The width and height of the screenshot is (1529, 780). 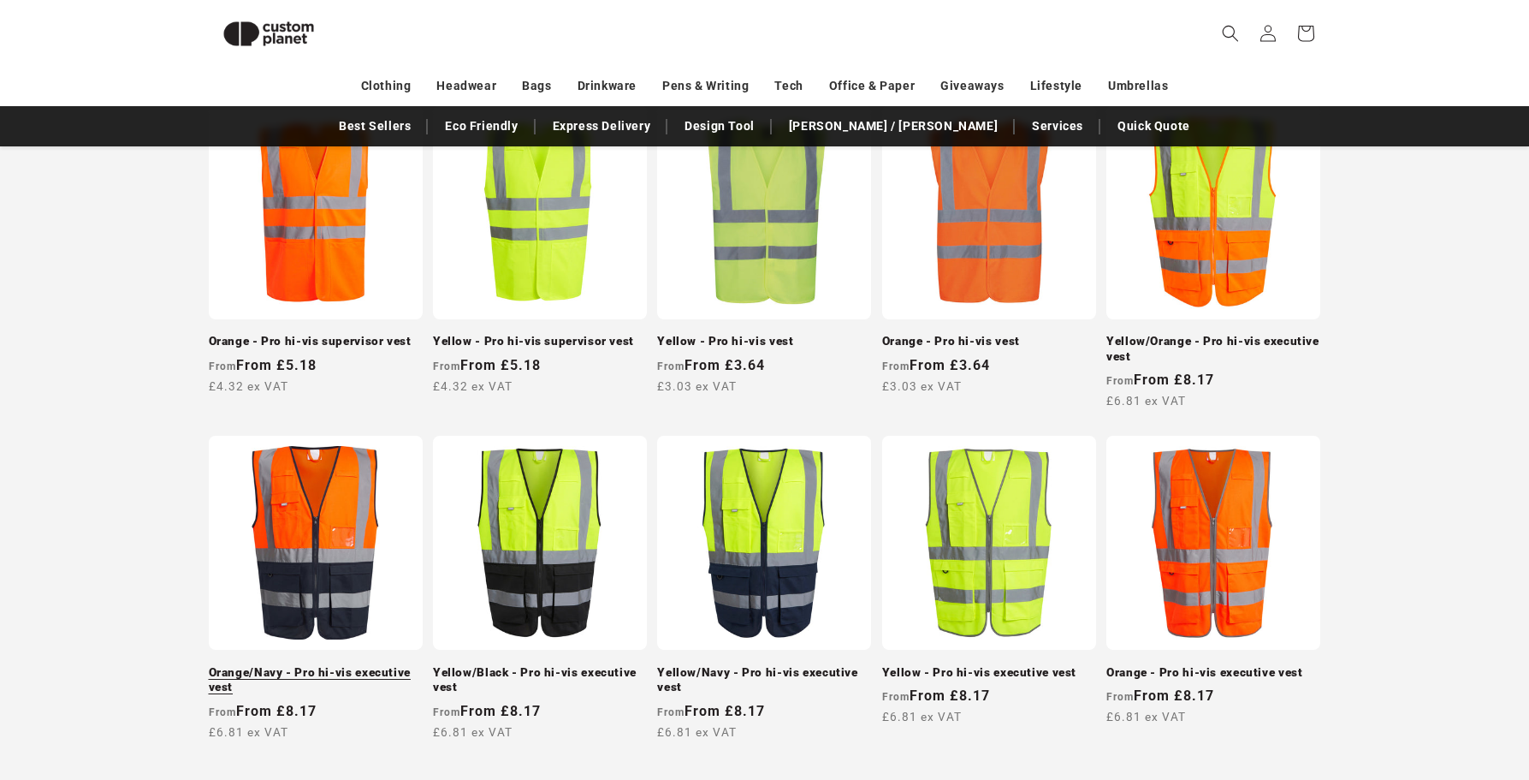 I want to click on a: Lifestyle, so click(x=1056, y=86).